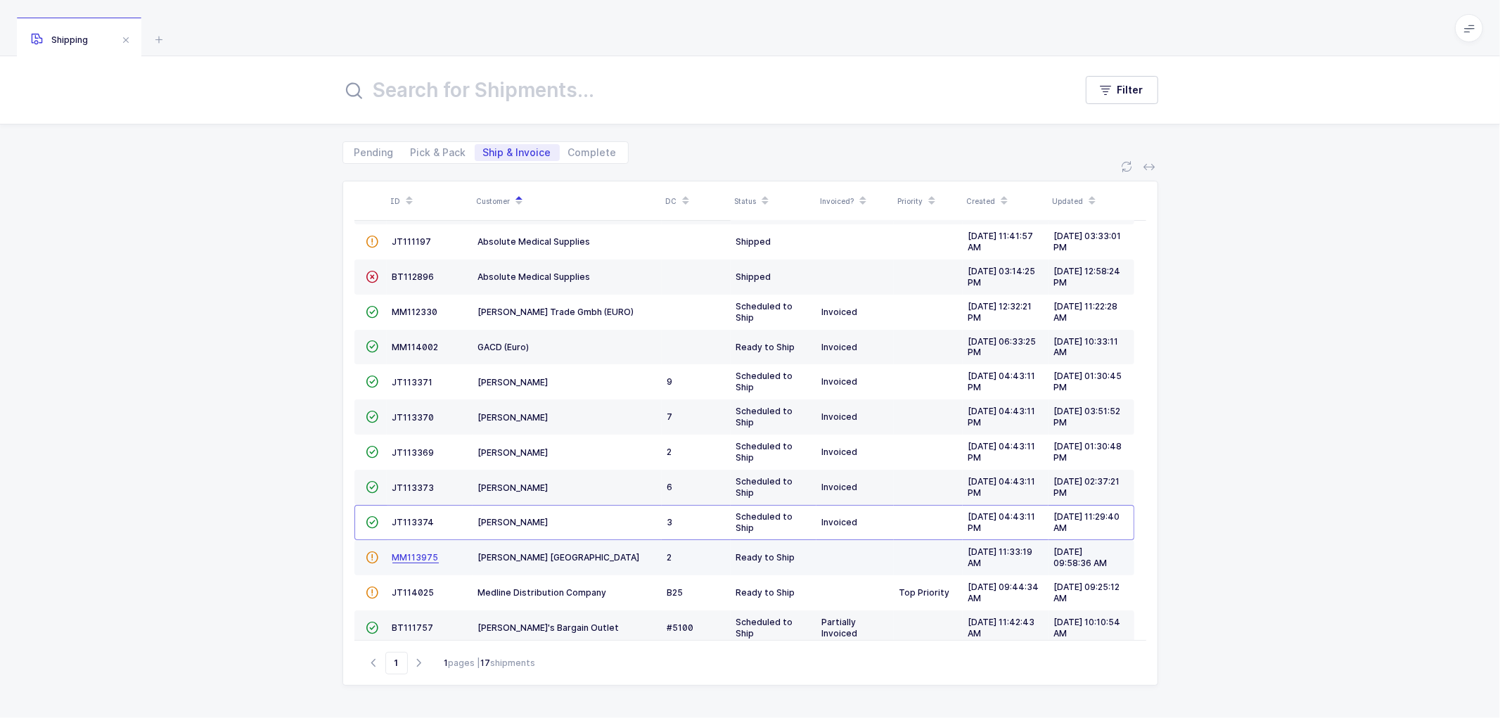  Describe the element at coordinates (374, 153) in the screenshot. I see `span: Pending` at that location.